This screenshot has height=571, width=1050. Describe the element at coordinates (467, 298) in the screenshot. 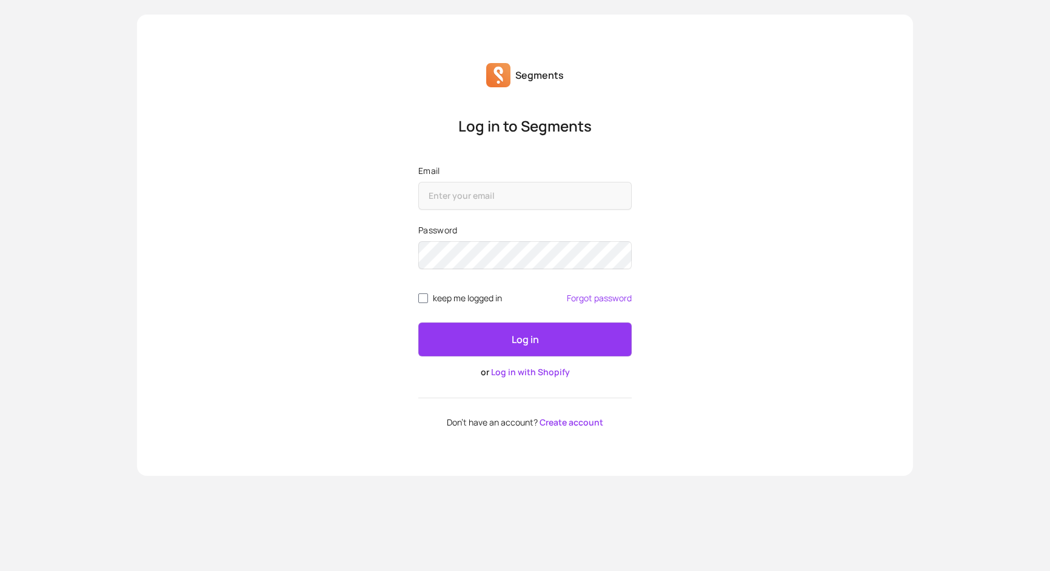

I see `span: keep me logged in` at that location.